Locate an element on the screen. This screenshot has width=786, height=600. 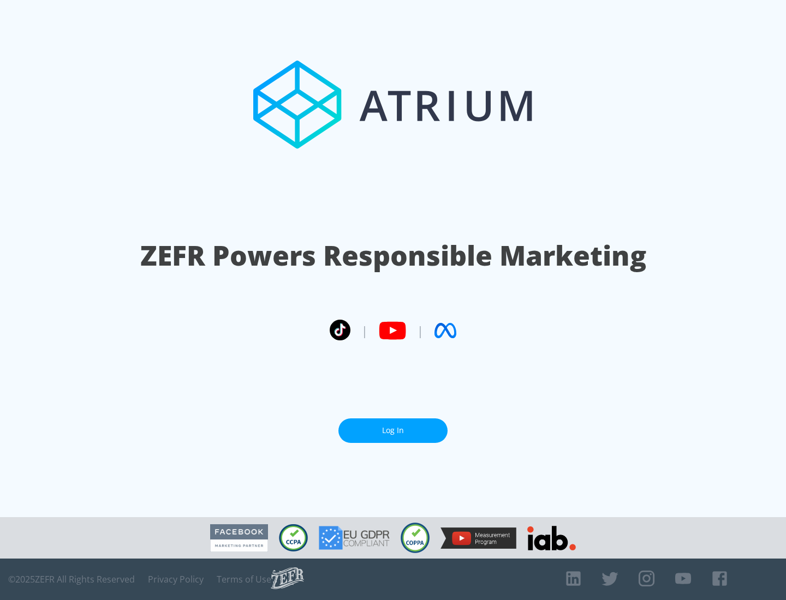
h1: ZEFR Powers Responsible Marketing is located at coordinates (393, 255).